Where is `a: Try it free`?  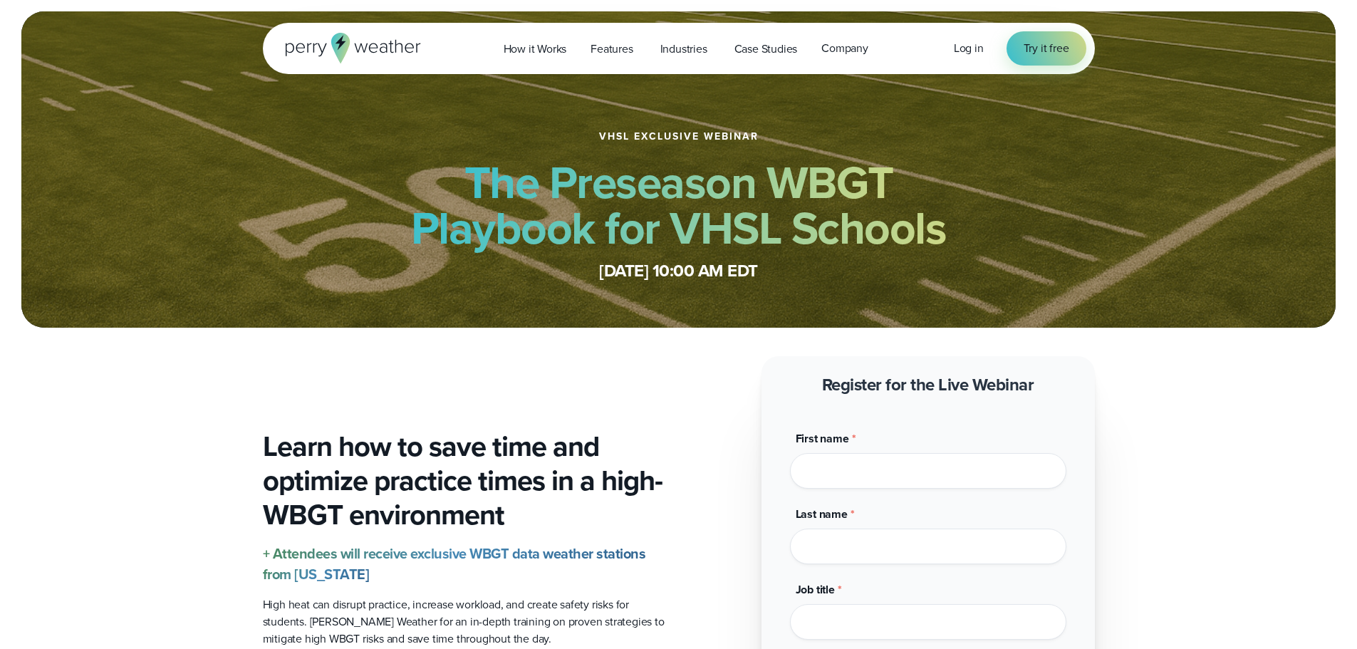
a: Try it free is located at coordinates (1046, 48).